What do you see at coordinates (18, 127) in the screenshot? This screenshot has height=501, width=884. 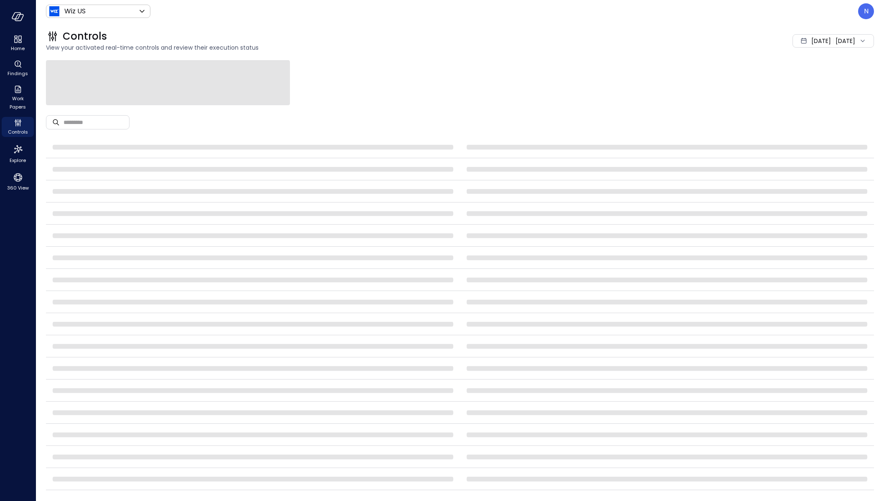 I see `div: Controls` at bounding box center [18, 127].